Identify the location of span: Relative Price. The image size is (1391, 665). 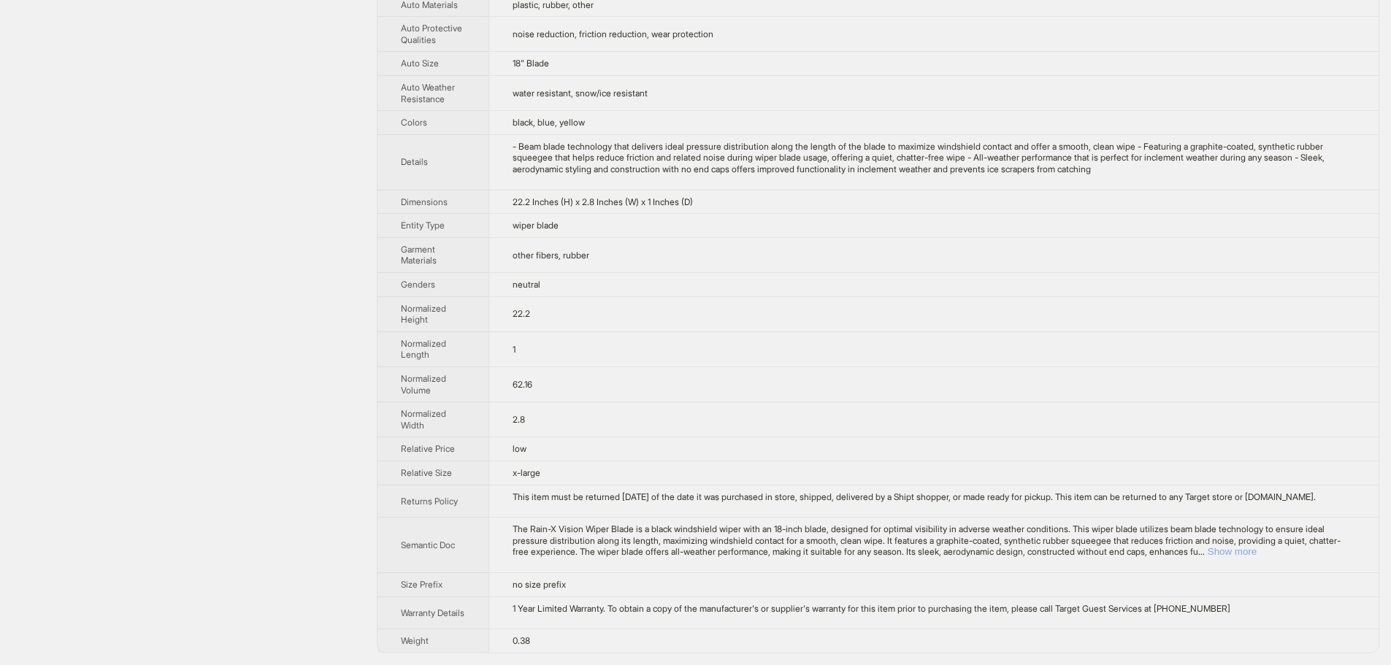
(428, 448).